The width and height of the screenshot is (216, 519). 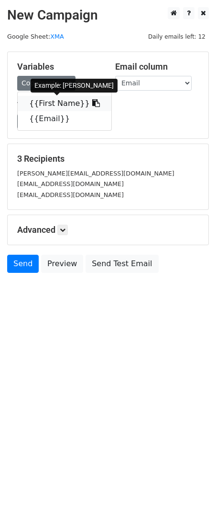 What do you see at coordinates (122, 264) in the screenshot?
I see `a: Send Test Email` at bounding box center [122, 264].